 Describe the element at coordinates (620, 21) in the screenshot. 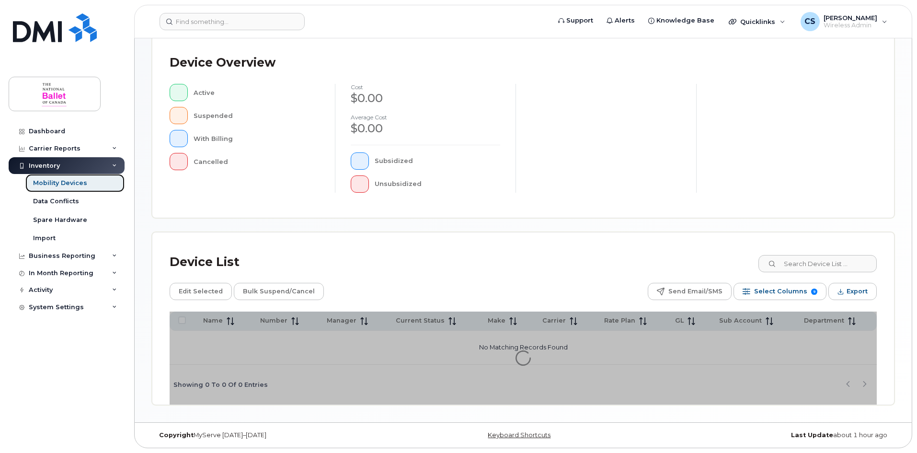

I see `a: Alerts` at that location.